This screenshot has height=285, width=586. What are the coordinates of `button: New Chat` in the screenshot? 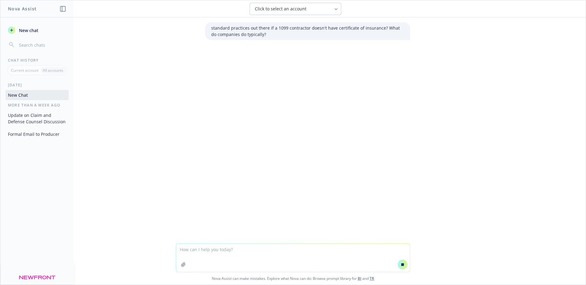 It's located at (37, 95).